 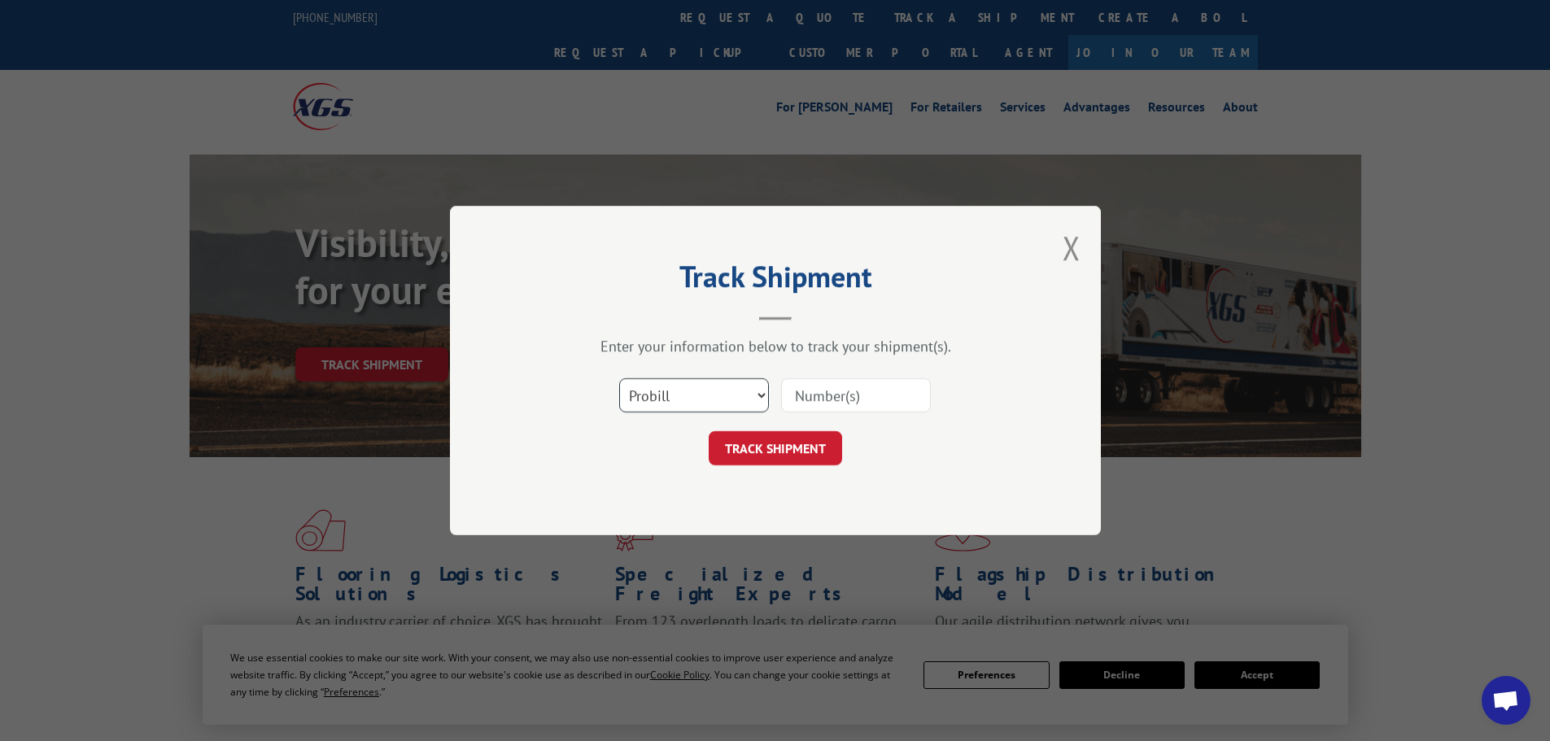 What do you see at coordinates (856, 395) in the screenshot?
I see `input: Number(s)` at bounding box center [856, 395].